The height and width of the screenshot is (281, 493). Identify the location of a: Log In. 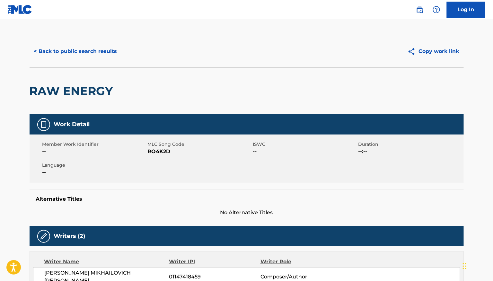
(466, 10).